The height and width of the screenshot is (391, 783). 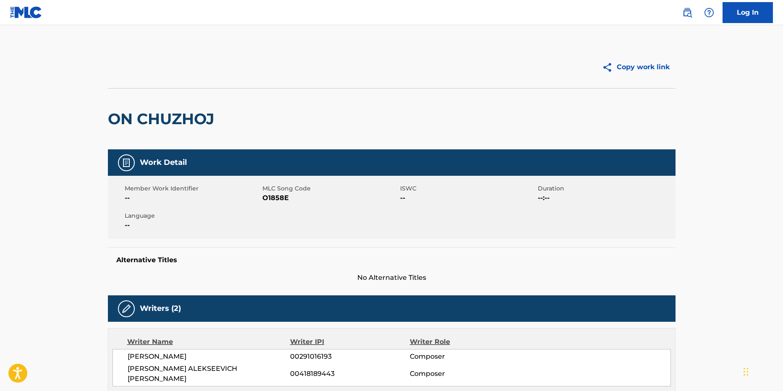 What do you see at coordinates (160, 308) in the screenshot?
I see `h5: Writers (2)` at bounding box center [160, 308].